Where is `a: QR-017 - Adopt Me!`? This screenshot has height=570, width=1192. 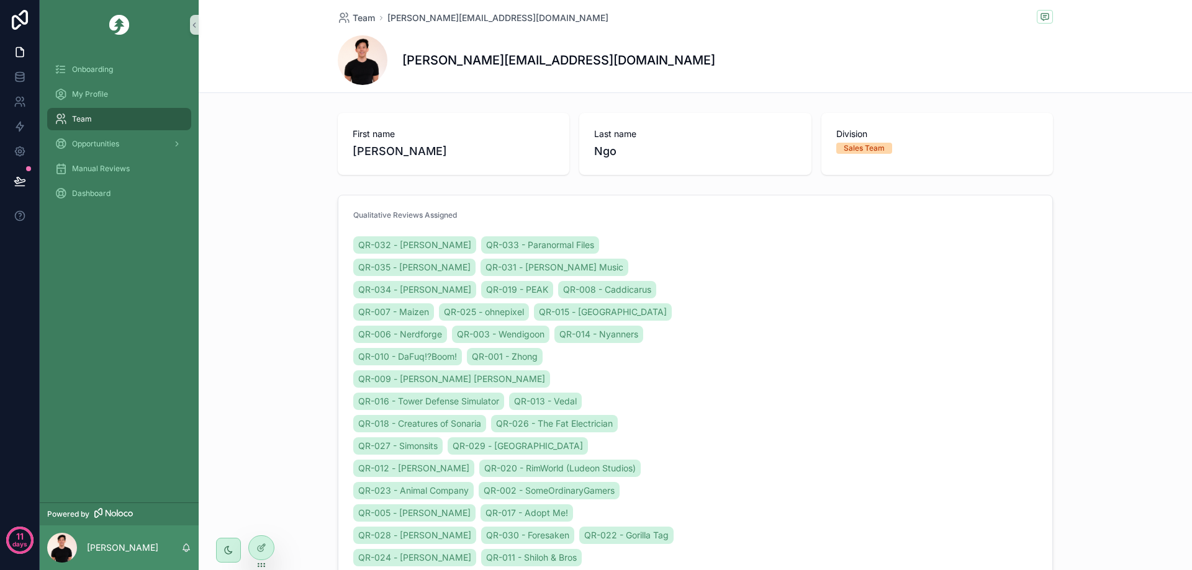
a: QR-017 - Adopt Me! is located at coordinates (526, 513).